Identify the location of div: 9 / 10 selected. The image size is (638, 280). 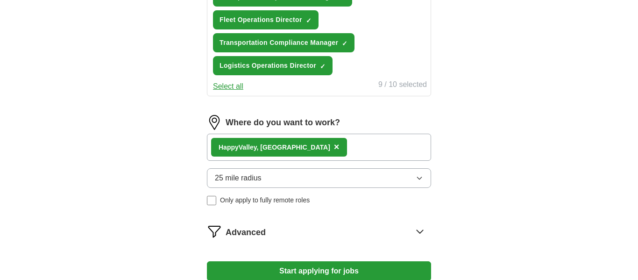
(403, 85).